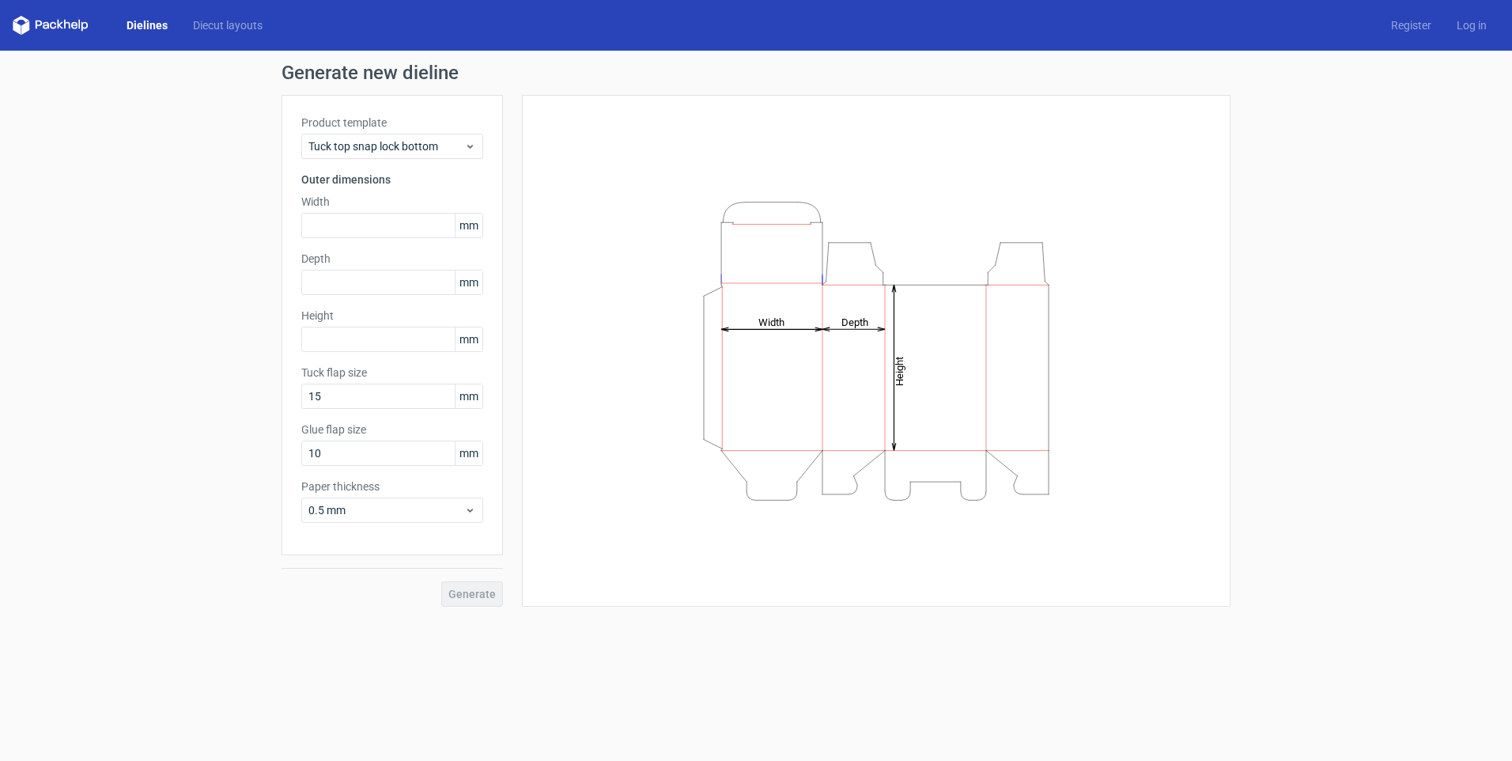  What do you see at coordinates (147, 25) in the screenshot?
I see `a: Dielines` at bounding box center [147, 25].